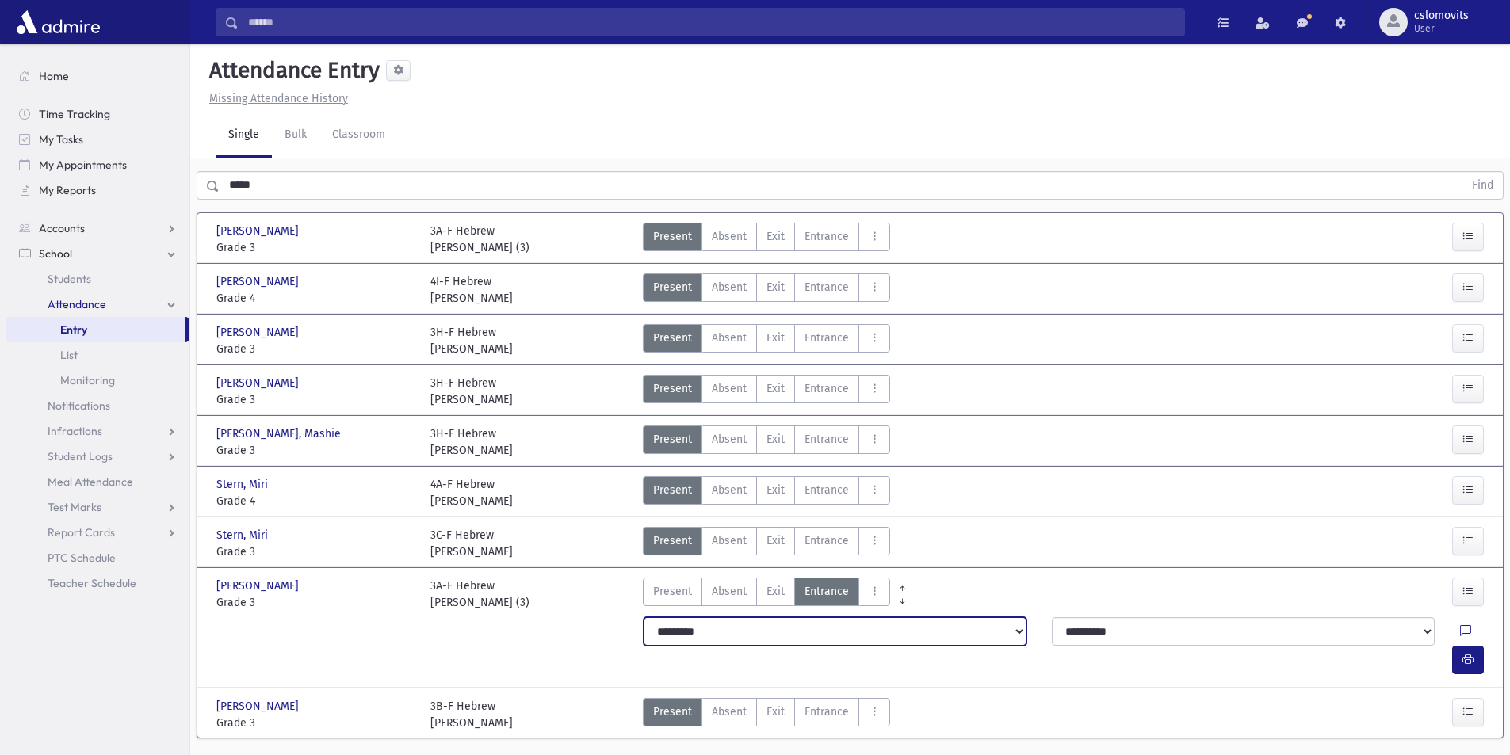 The image size is (1510, 755). I want to click on a: Bulk, so click(296, 135).